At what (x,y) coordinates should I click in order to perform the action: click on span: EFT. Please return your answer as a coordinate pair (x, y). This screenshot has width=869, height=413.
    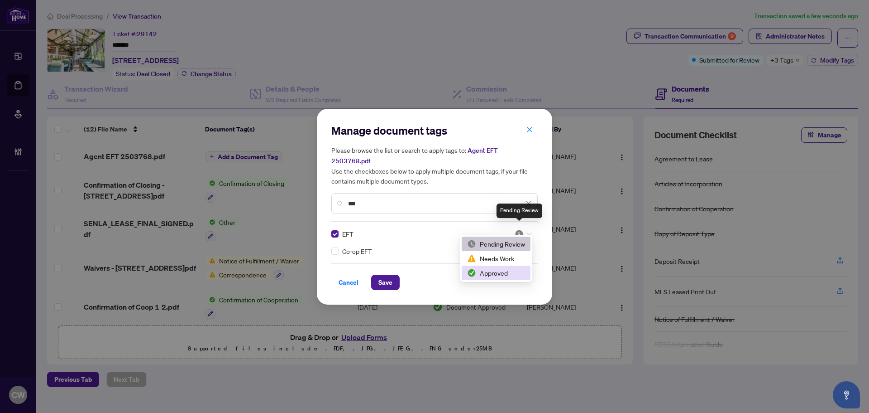
    Looking at the image, I should click on (348, 234).